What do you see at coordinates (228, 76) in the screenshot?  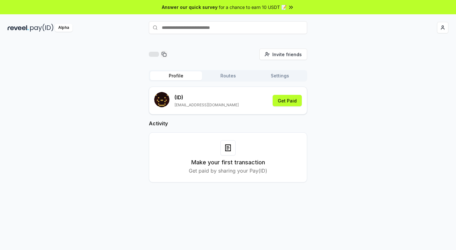 I see `button: Routes` at bounding box center [228, 76].